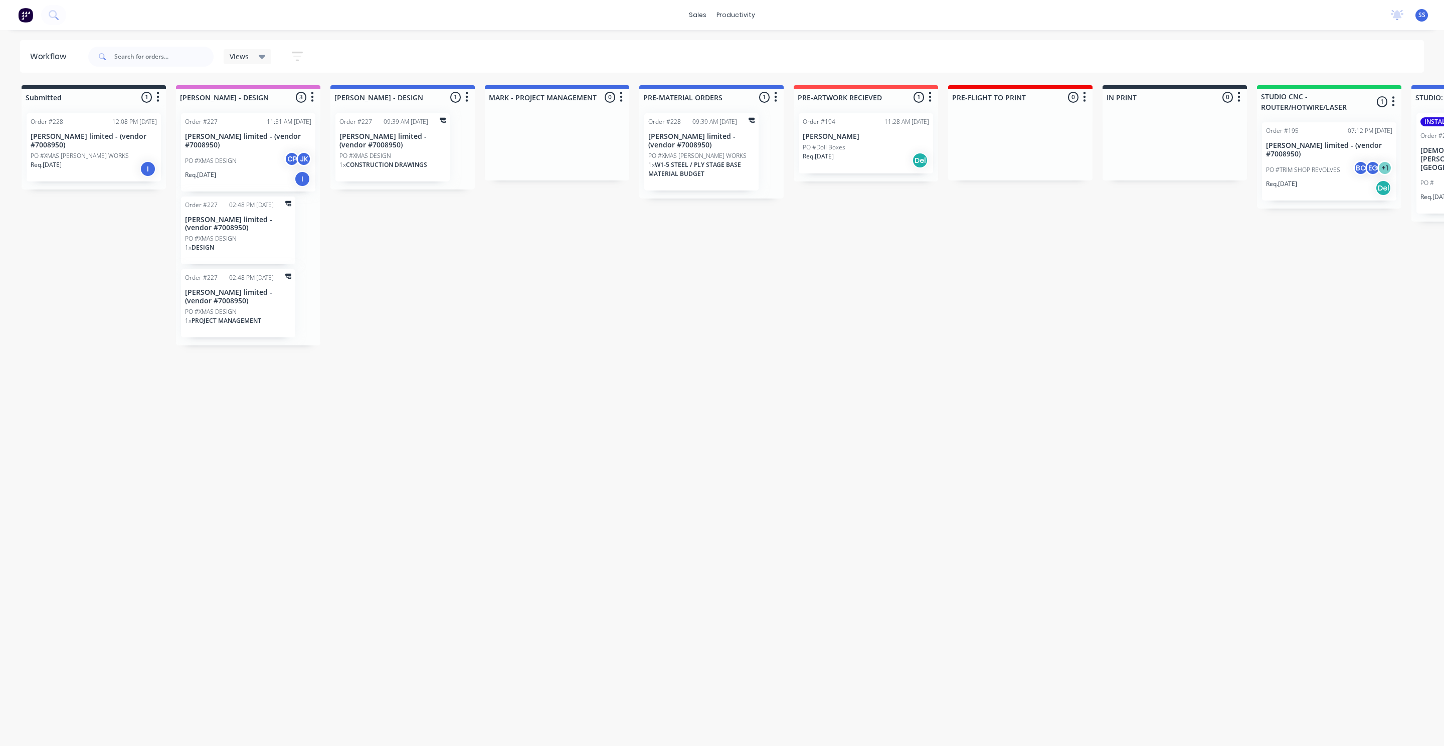 Image resolution: width=1444 pixels, height=746 pixels. Describe the element at coordinates (26, 15) in the screenshot. I see `img: Factory` at that location.